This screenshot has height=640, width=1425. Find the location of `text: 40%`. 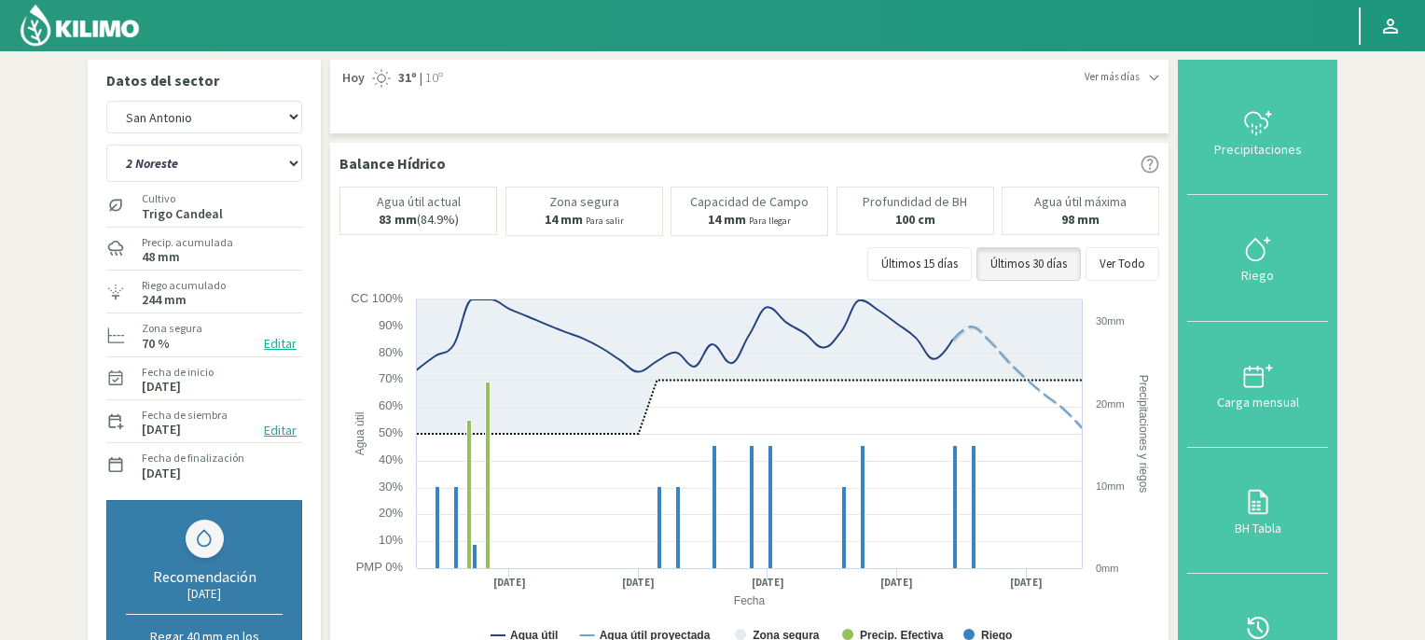

text: 40% is located at coordinates (391, 459).